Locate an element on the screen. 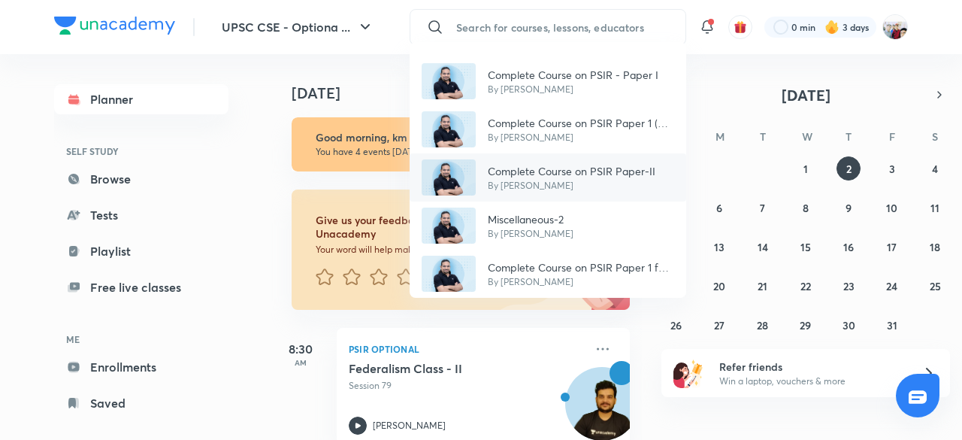 Image resolution: width=962 pixels, height=440 pixels. p: Complete Course on PSIR Paper-II is located at coordinates (571, 171).